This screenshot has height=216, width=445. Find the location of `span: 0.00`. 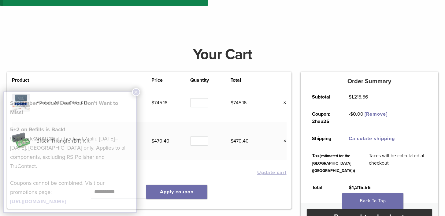

span: 0.00 is located at coordinates (357, 114).